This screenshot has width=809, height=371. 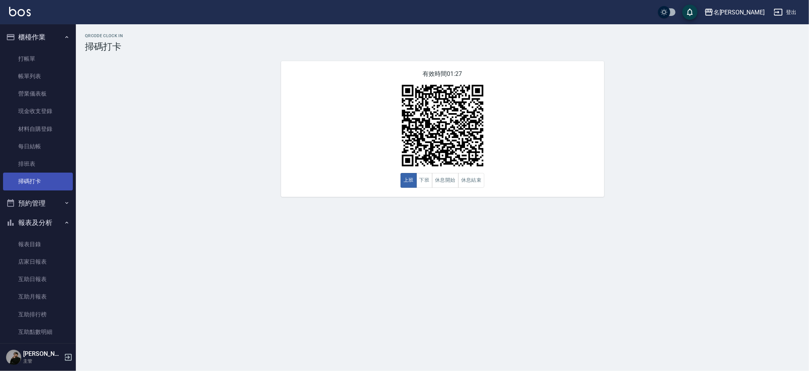 What do you see at coordinates (445, 180) in the screenshot?
I see `button: 休息開始` at bounding box center [445, 180].